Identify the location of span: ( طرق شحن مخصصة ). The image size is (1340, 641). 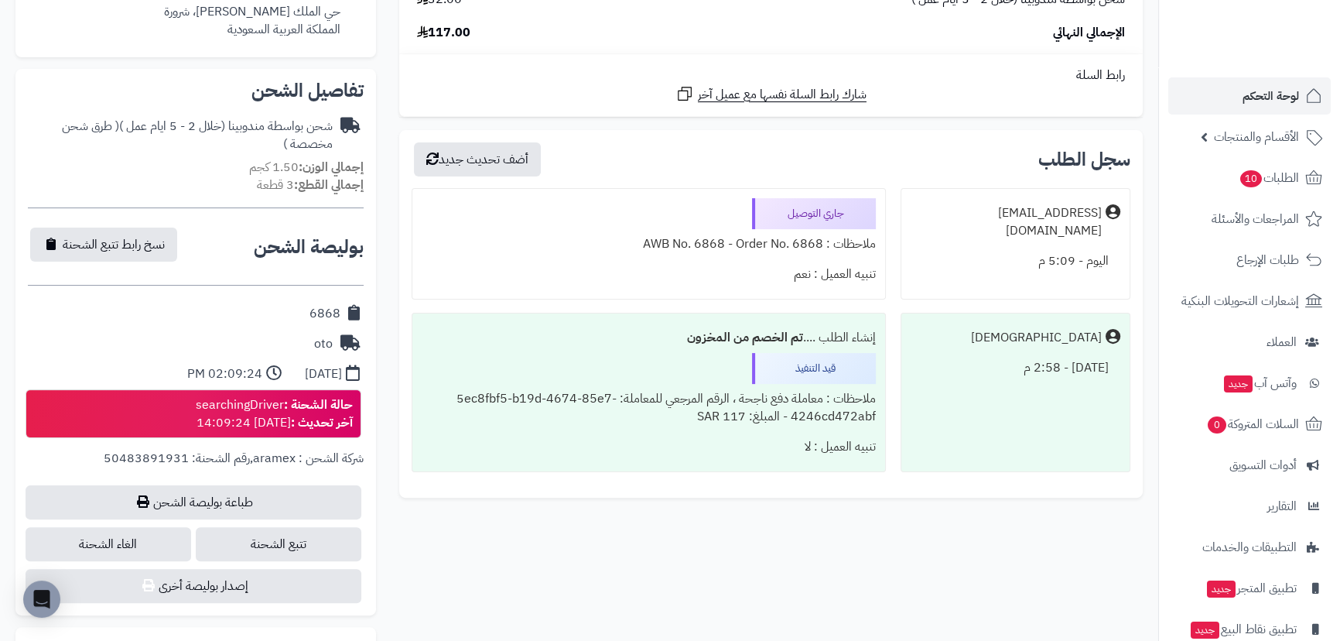
(197, 135).